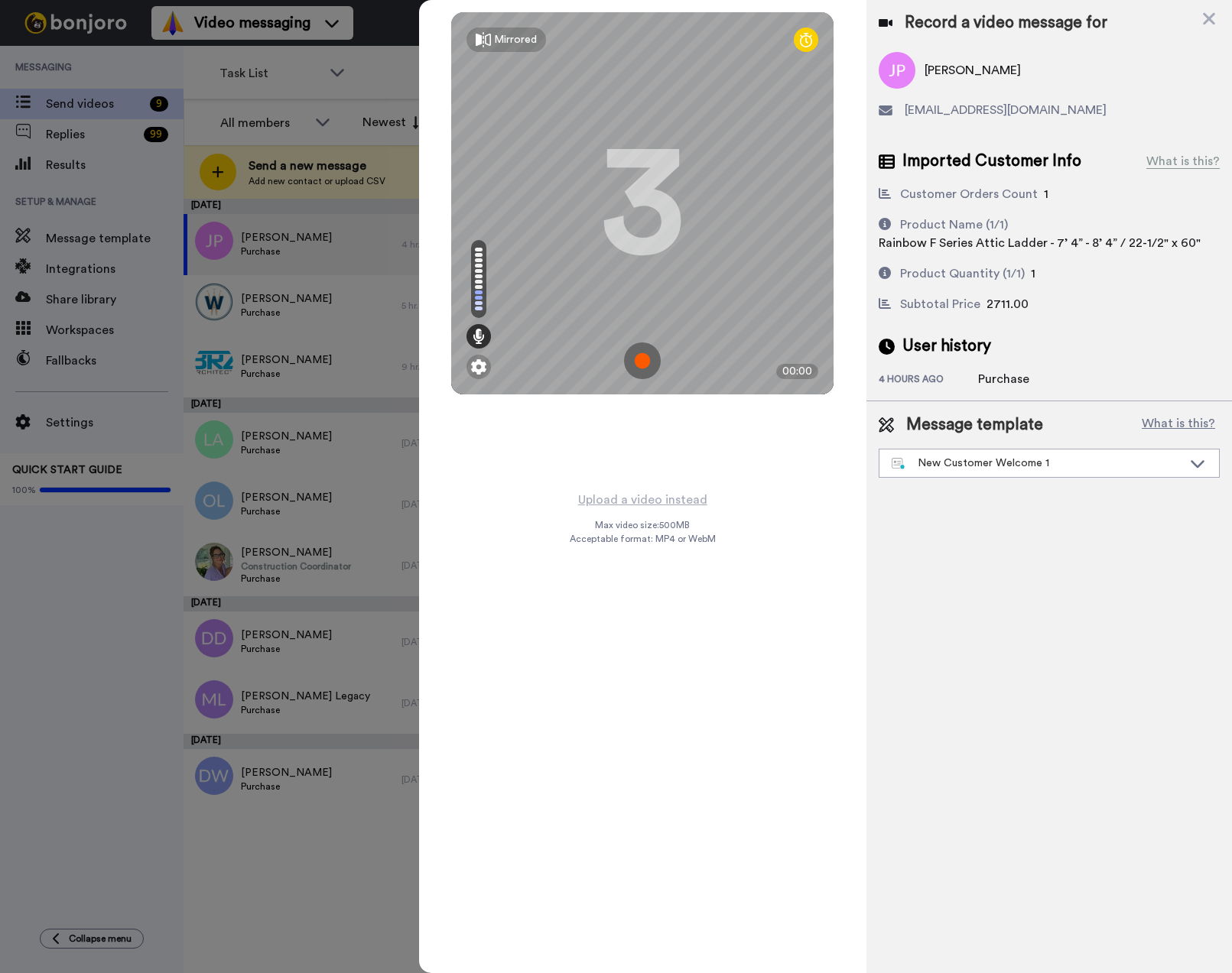  What do you see at coordinates (643, 539) in the screenshot?
I see `span: Acceptable format: MP4 or WebM` at bounding box center [643, 539].